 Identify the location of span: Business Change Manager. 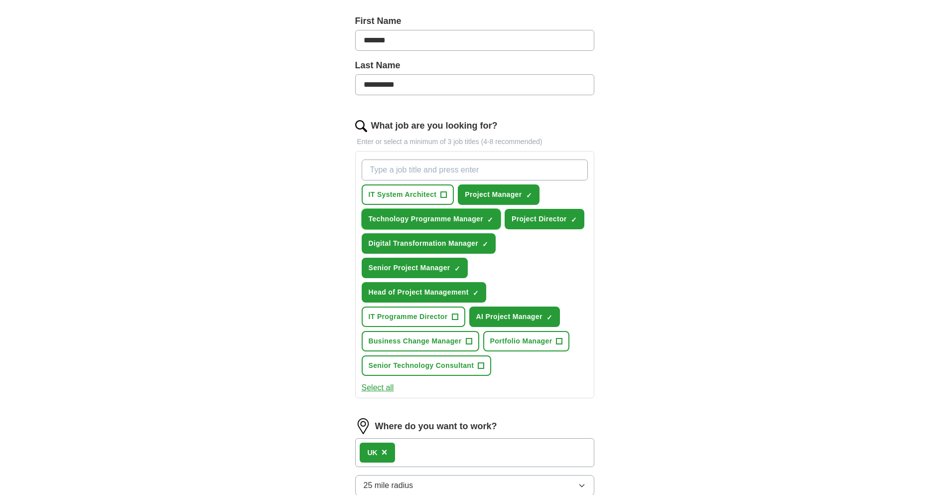
(415, 341).